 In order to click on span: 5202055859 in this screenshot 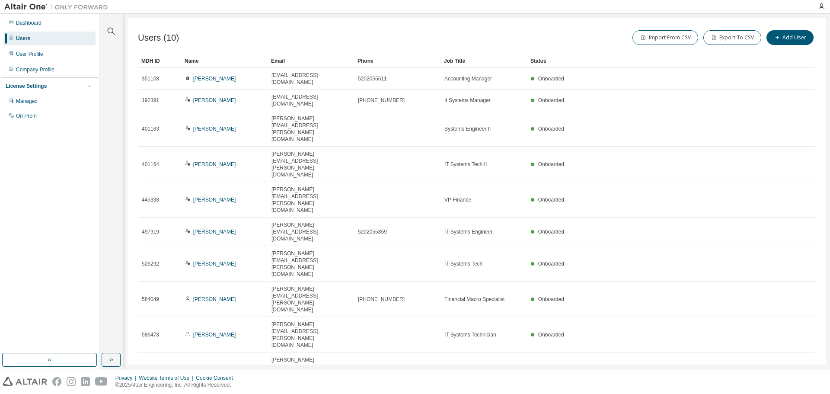, I will do `click(372, 232)`.